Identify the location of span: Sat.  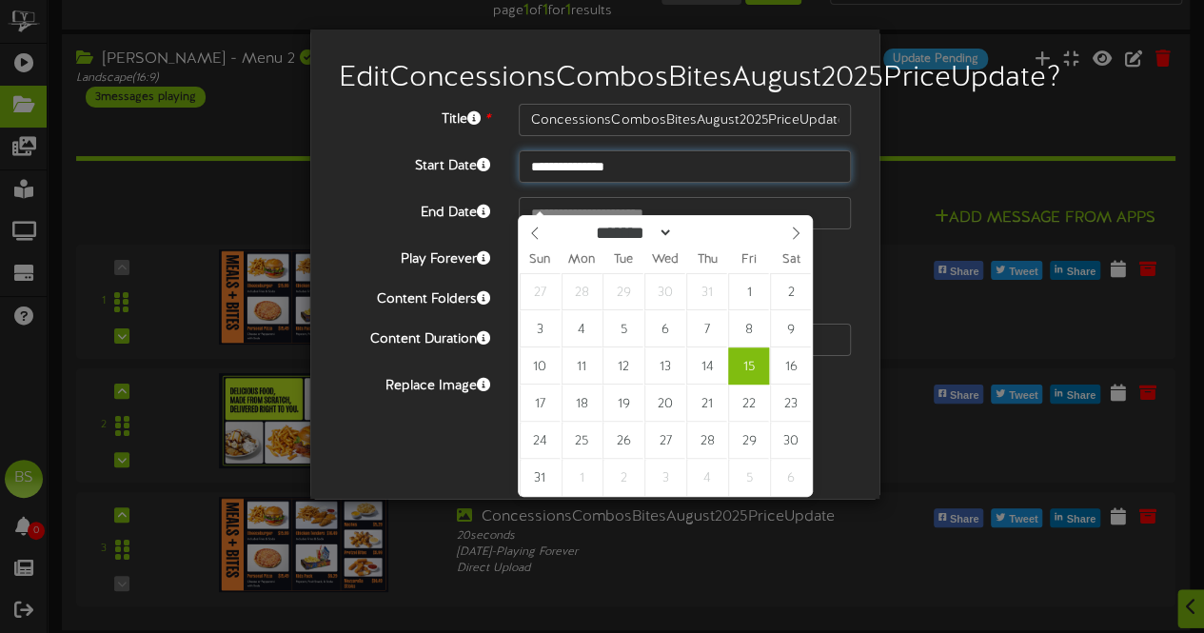
(791, 260).